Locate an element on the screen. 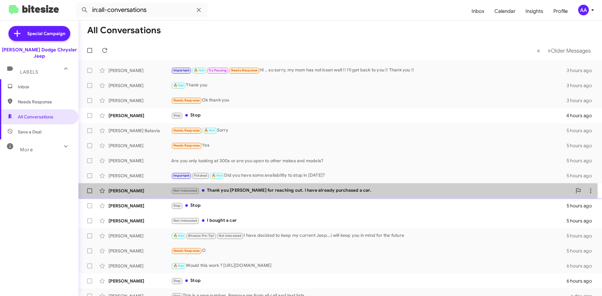  a: Insights is located at coordinates (534, 11).